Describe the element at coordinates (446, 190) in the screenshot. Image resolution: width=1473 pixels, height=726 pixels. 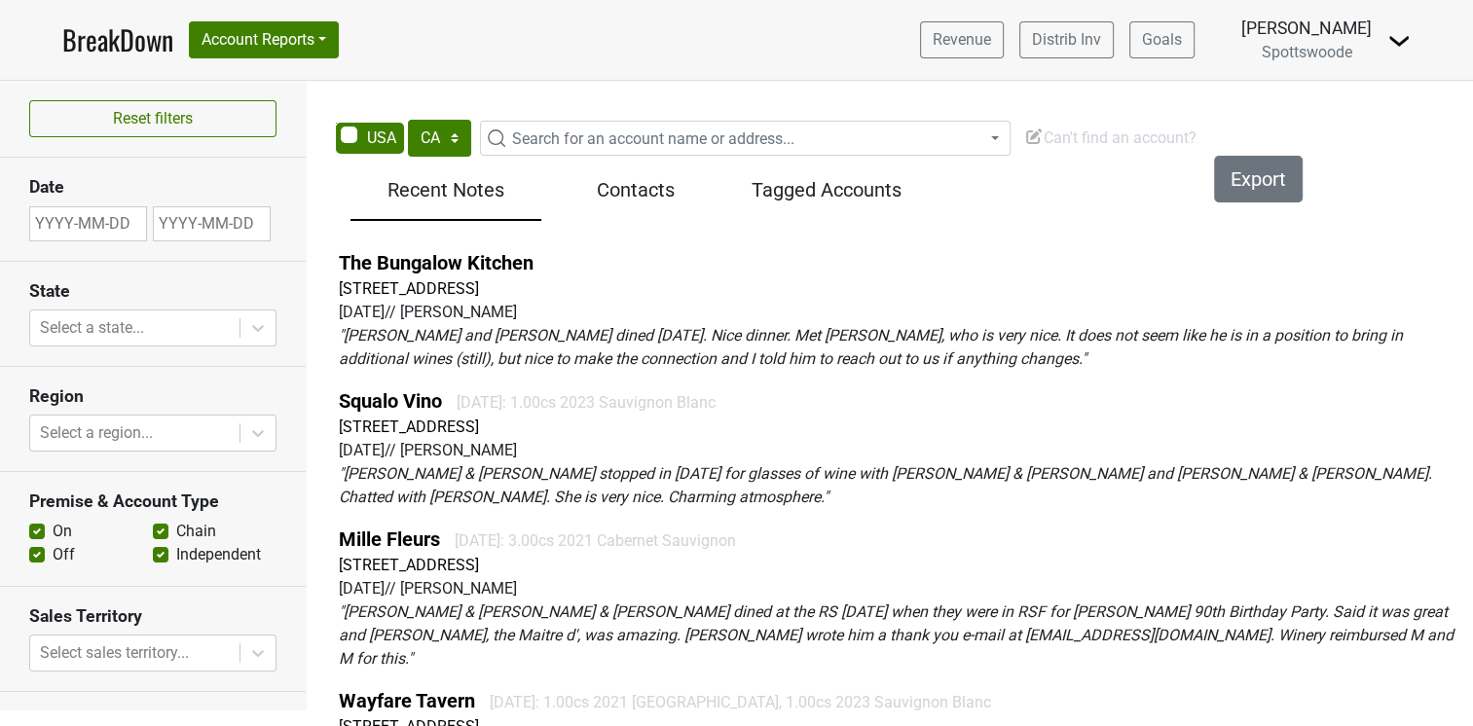
I see `h5: Recent Notes` at that location.